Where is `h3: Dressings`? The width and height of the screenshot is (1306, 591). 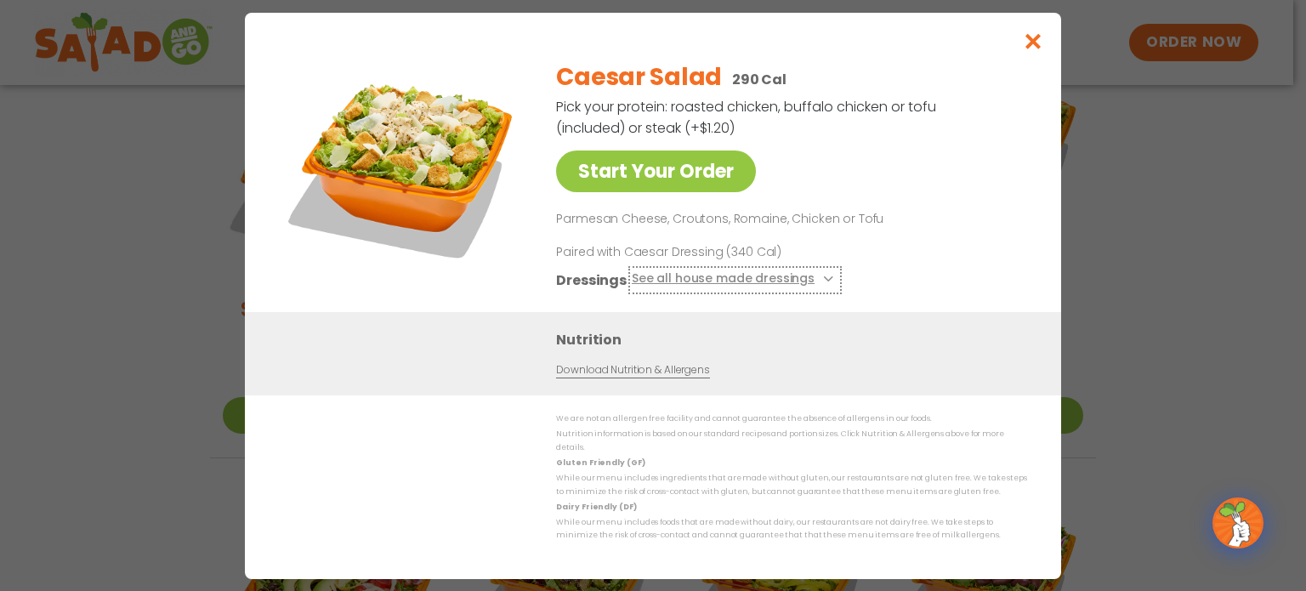
h3: Dressings is located at coordinates (591, 279).